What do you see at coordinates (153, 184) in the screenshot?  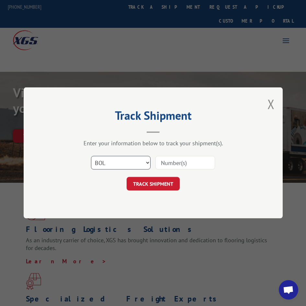 I see `button: TRACK SHIPMENT` at bounding box center [153, 184].